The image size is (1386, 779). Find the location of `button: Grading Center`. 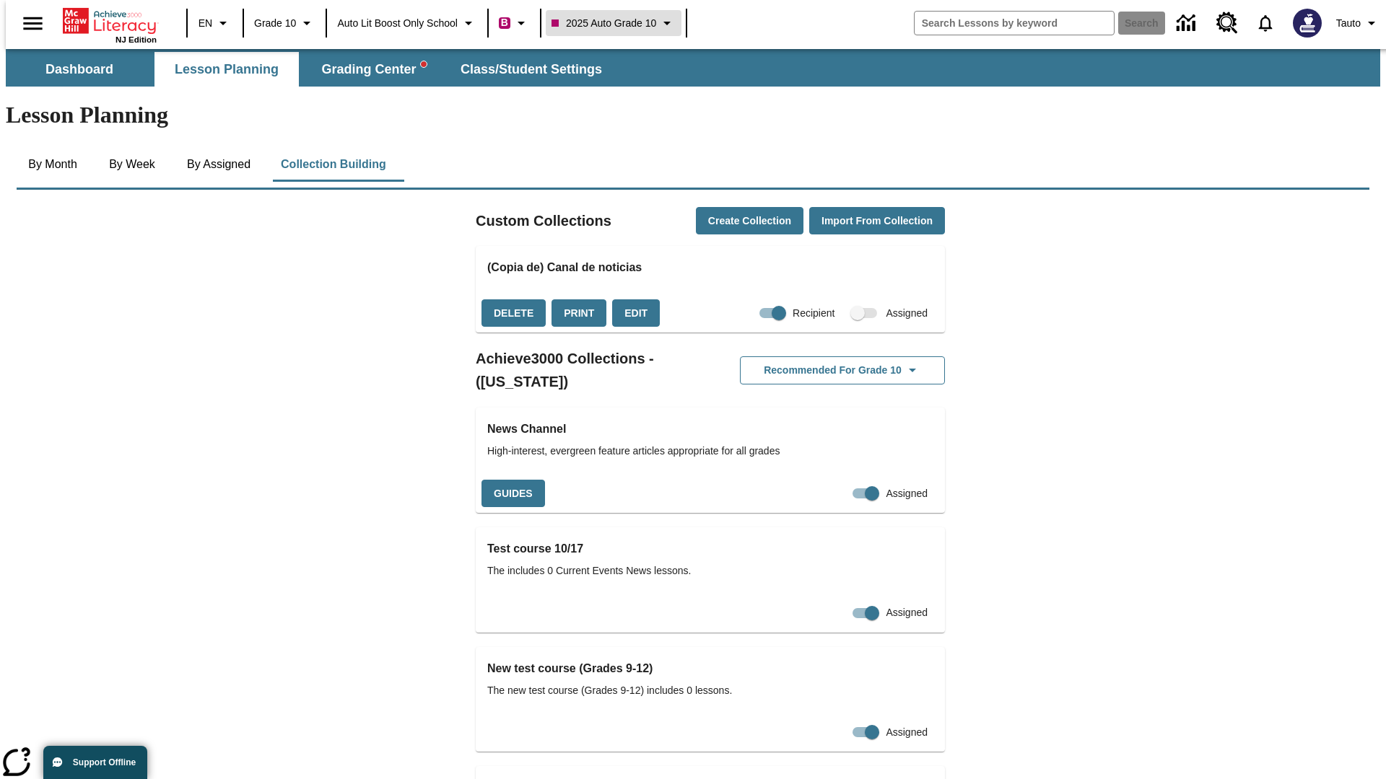

button: Grading Center is located at coordinates (374, 69).